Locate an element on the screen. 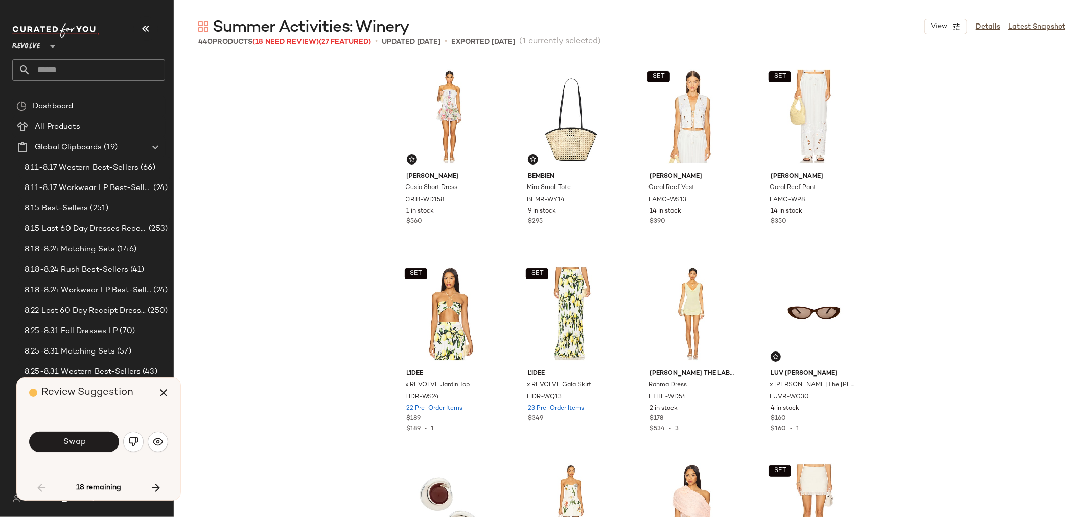 The width and height of the screenshot is (1090, 517). button: View is located at coordinates (946, 27).